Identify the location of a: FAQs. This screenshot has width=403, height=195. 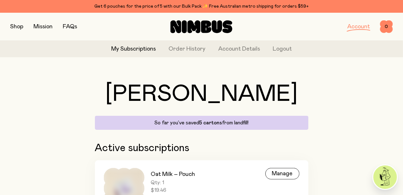
(70, 27).